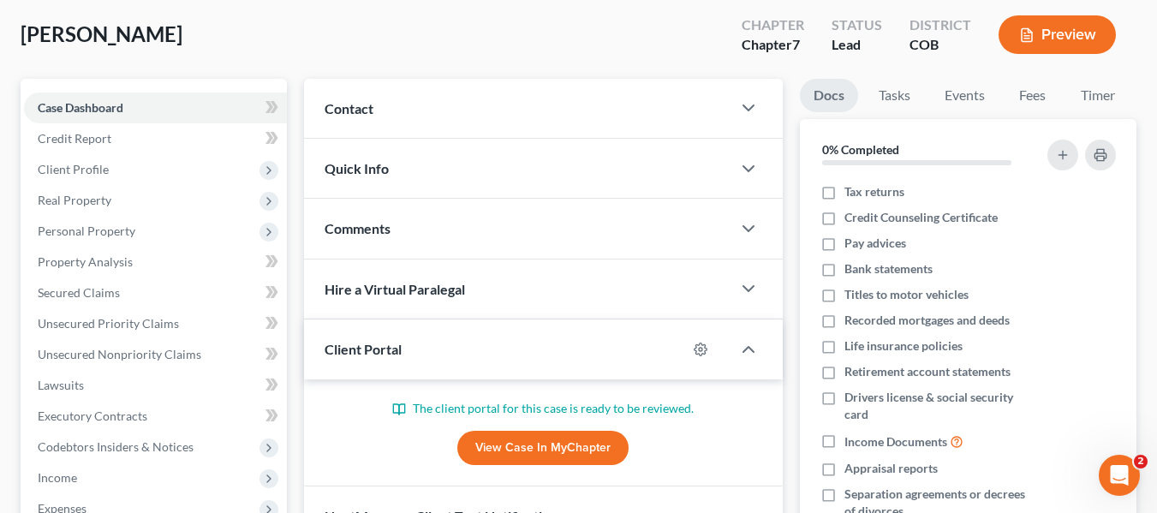 The image size is (1157, 513). I want to click on a: Unsecured Priority Claims, so click(155, 324).